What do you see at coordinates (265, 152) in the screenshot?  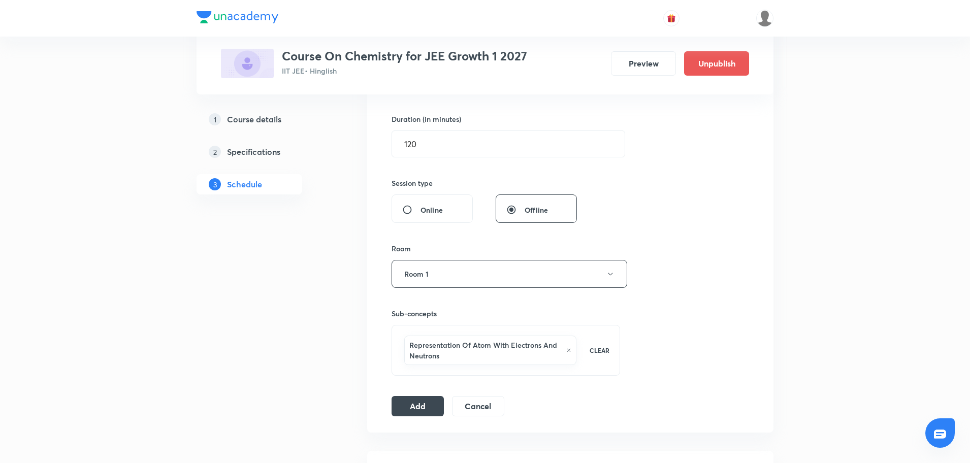 I see `a: 2Specifications` at bounding box center [265, 152].